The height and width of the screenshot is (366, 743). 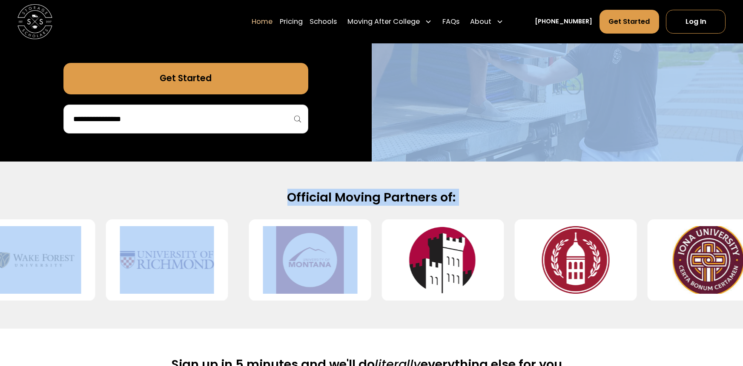 What do you see at coordinates (35, 22) in the screenshot?
I see `img: Storage Scholars main logo` at bounding box center [35, 22].